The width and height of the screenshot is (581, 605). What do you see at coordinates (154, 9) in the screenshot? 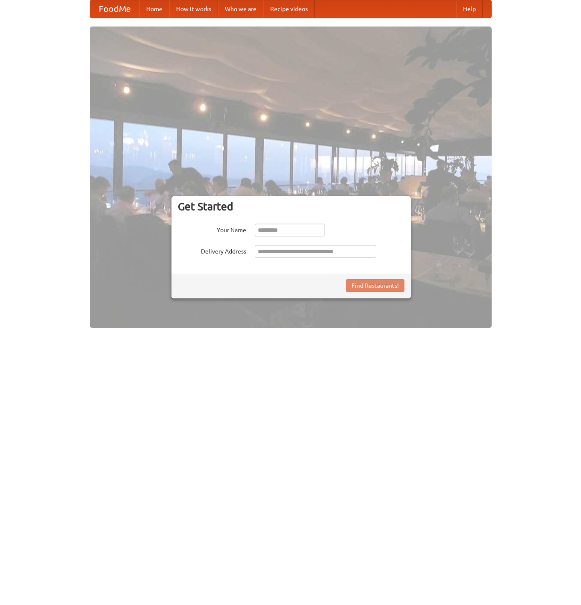
I see `a: Home` at bounding box center [154, 9].